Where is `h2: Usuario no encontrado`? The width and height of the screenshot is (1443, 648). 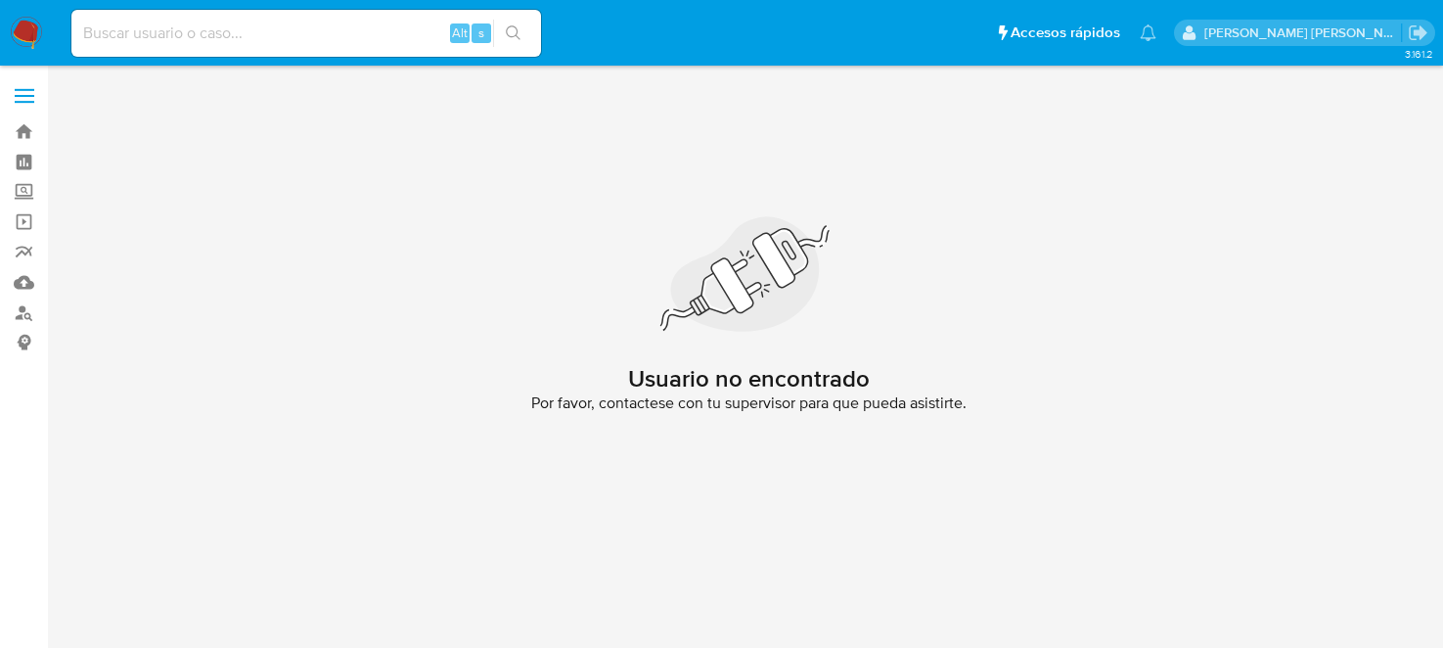
h2: Usuario no encontrado is located at coordinates (748, 379).